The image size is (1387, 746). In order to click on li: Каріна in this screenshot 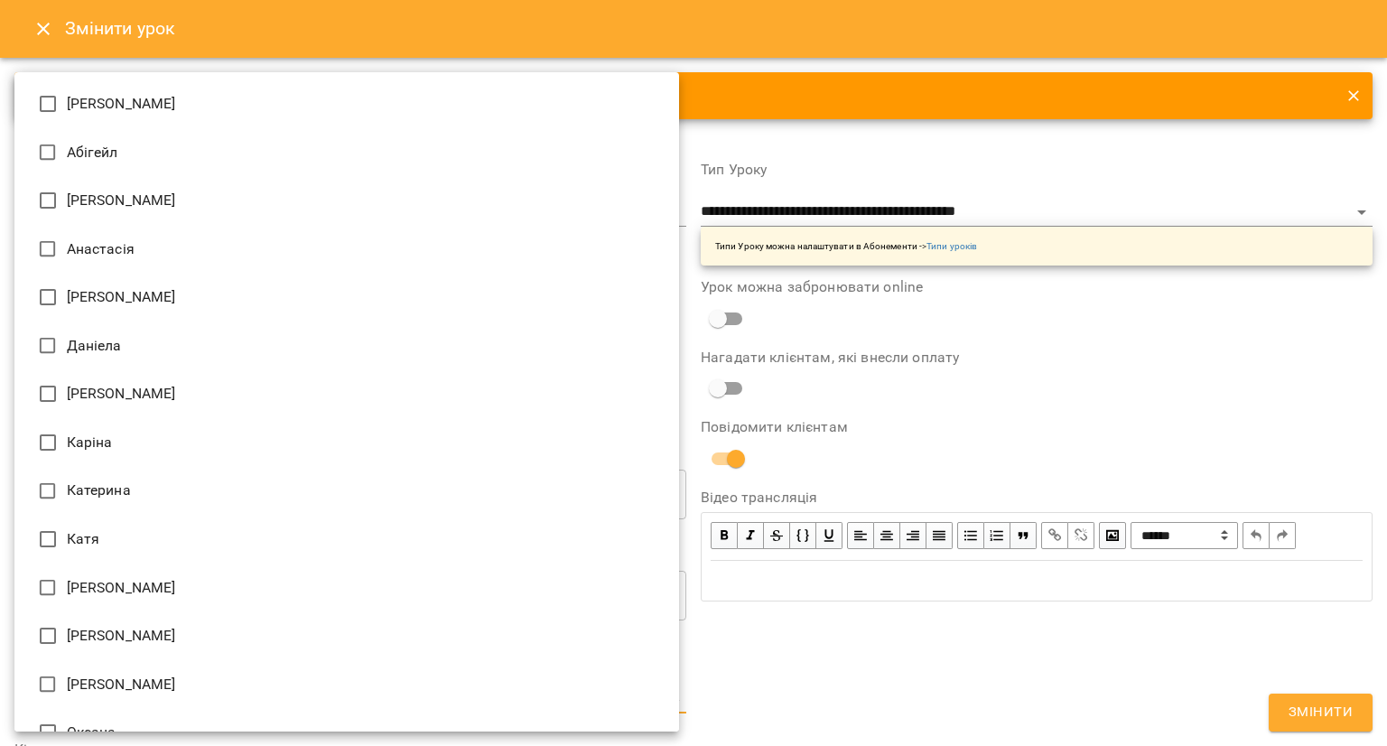, I will do `click(347, 442)`.